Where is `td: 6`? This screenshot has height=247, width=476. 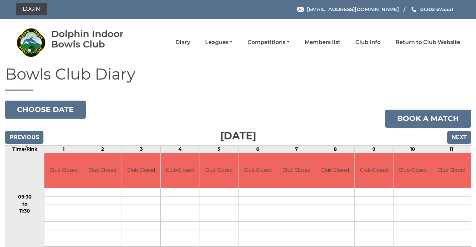
td: 6 is located at coordinates (258, 149).